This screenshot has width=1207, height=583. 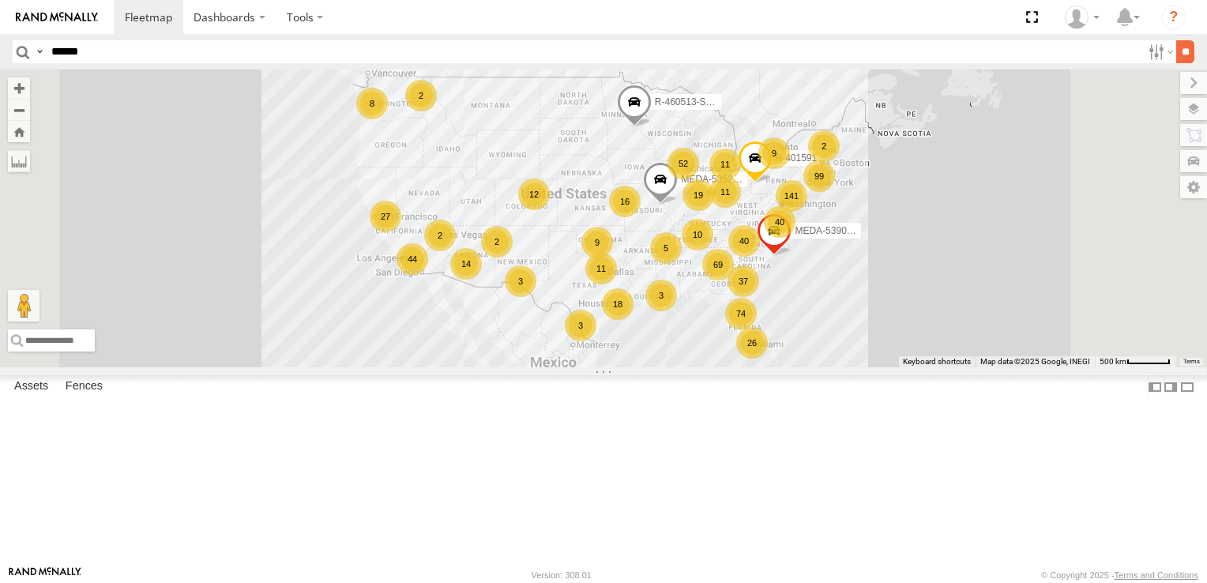 I want to click on span: 500 km, so click(x=1113, y=361).